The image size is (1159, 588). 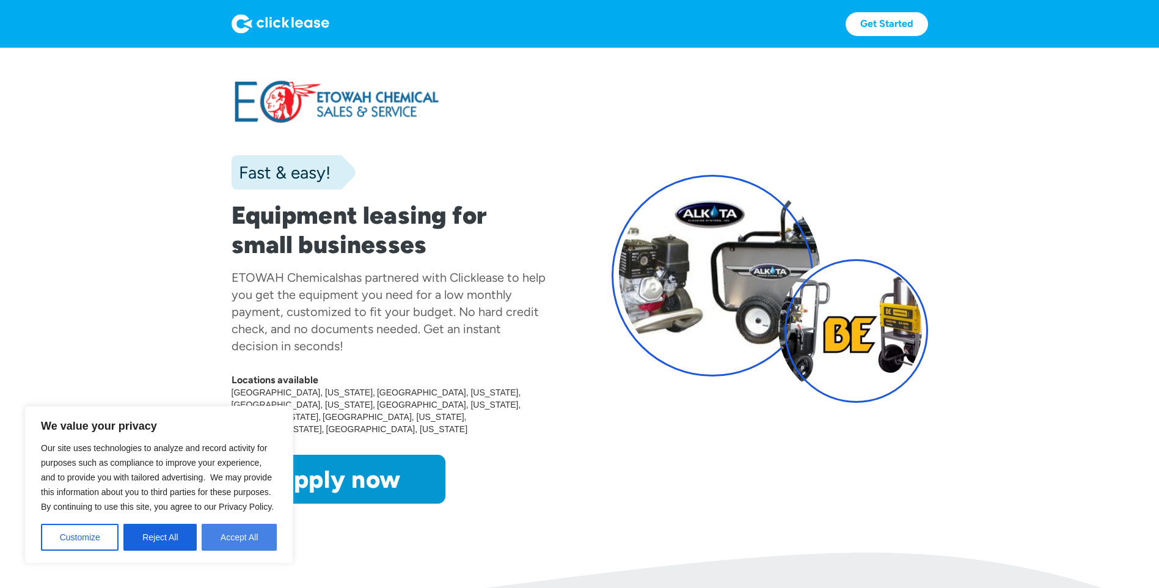 What do you see at coordinates (287, 277) in the screenshot?
I see `div: ETOWAH Chemicals` at bounding box center [287, 277].